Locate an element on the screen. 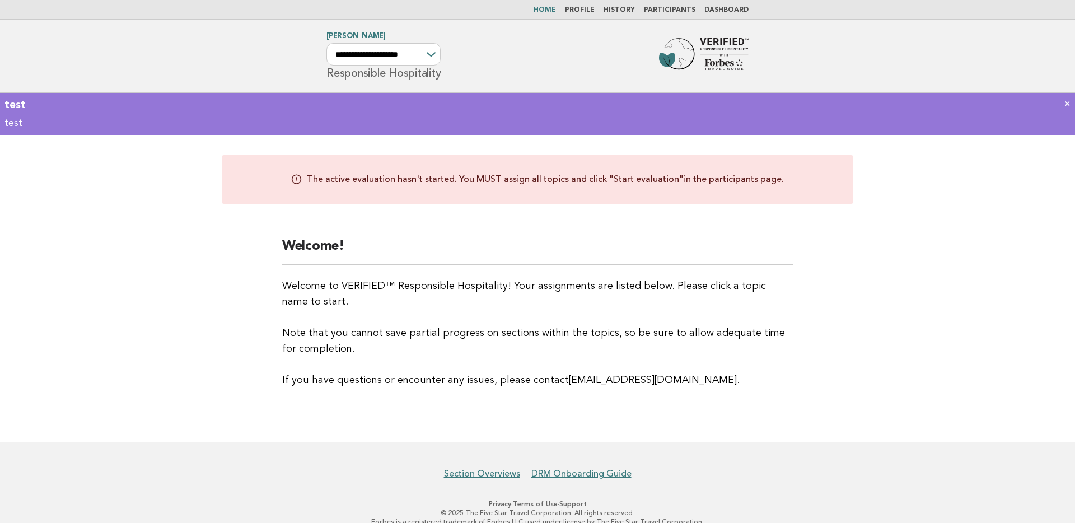 This screenshot has width=1075, height=523. h1: Responsible Hospitality is located at coordinates (383, 56).